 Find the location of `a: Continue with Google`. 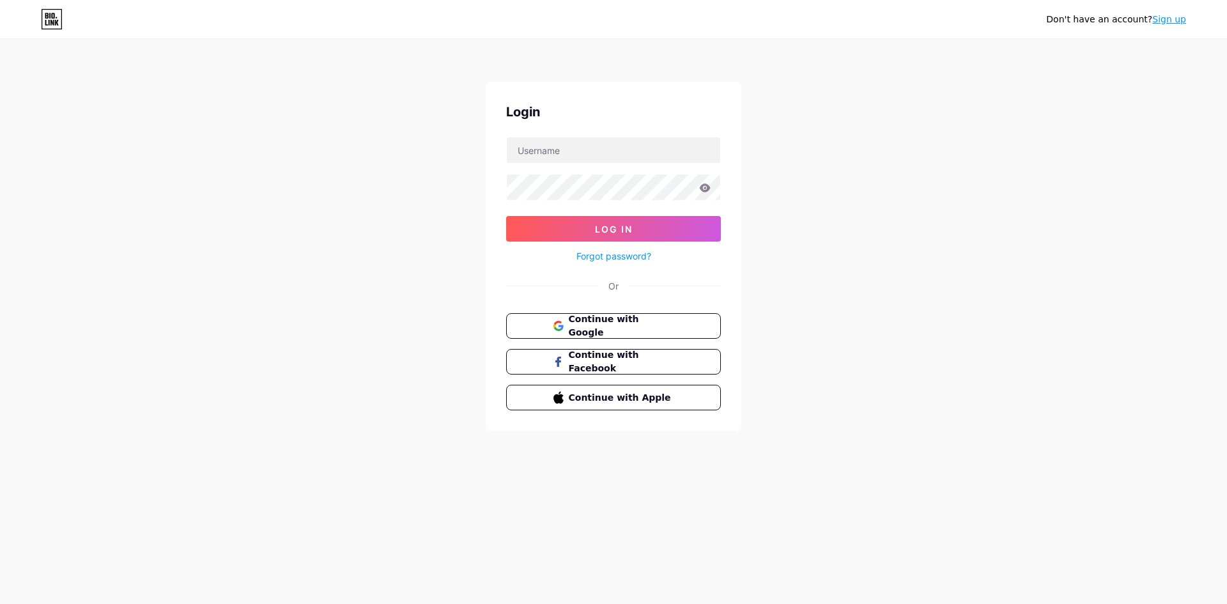

a: Continue with Google is located at coordinates (614, 326).